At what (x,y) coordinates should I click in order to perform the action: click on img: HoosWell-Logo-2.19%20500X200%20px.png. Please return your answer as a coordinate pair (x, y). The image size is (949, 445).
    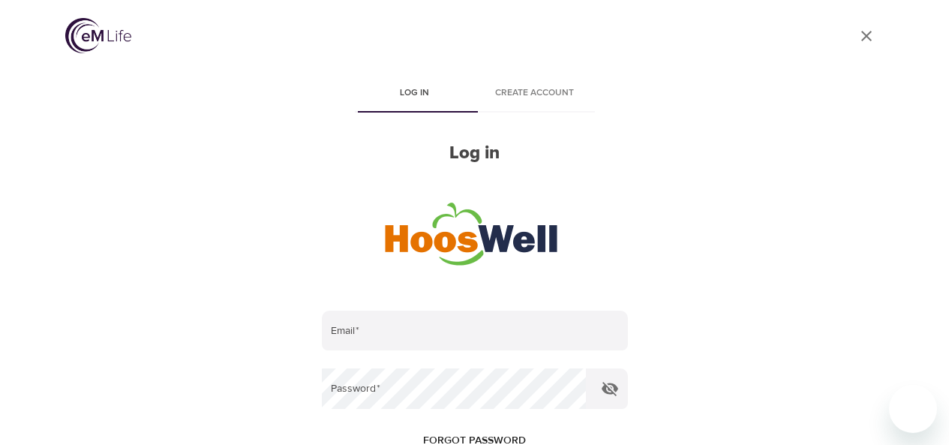
    Looking at the image, I should click on (475, 232).